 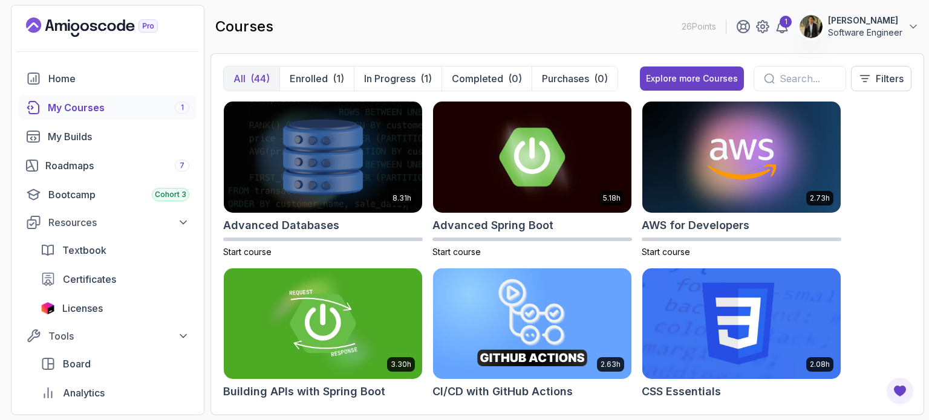 What do you see at coordinates (182, 108) in the screenshot?
I see `span: 1` at bounding box center [182, 108].